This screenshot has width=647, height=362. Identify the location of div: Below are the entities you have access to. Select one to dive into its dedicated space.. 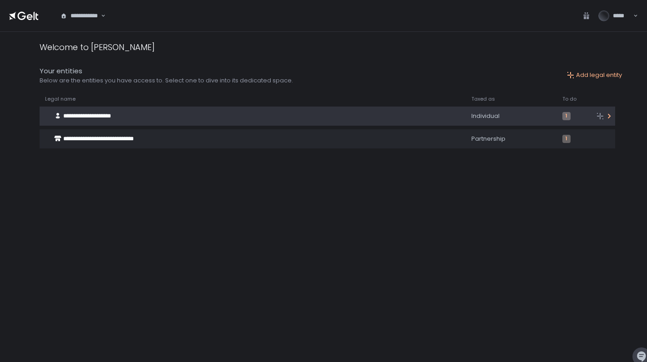
(166, 81).